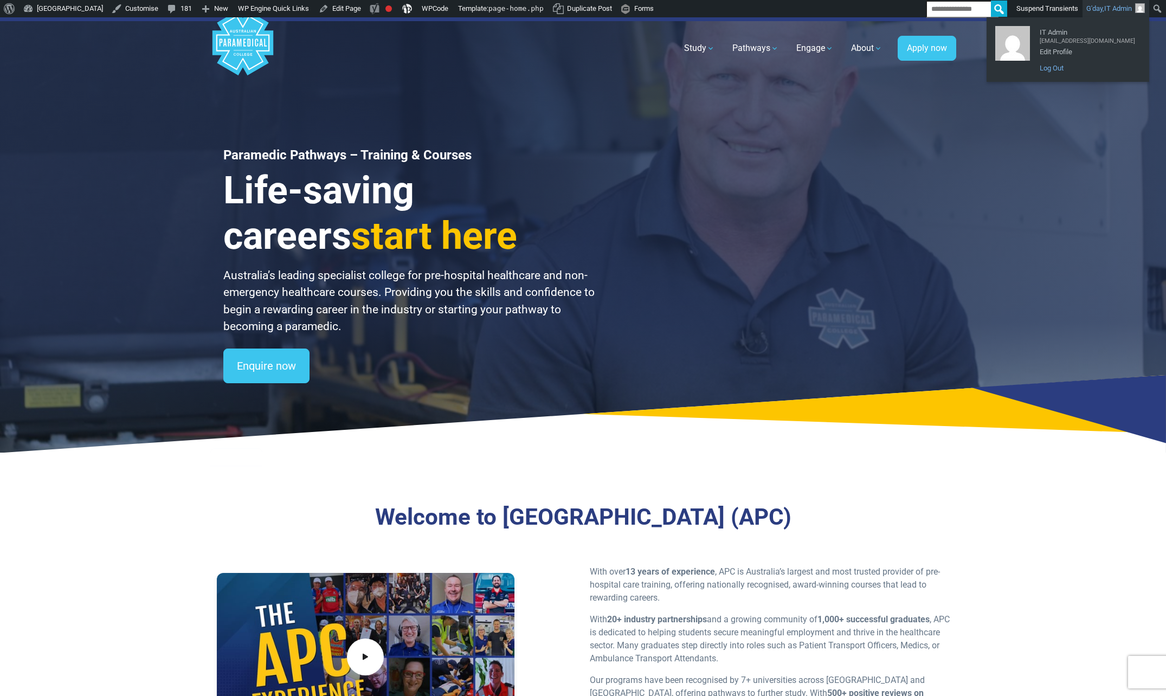  Describe the element at coordinates (657, 619) in the screenshot. I see `strong: 20+ industry partnerships` at that location.